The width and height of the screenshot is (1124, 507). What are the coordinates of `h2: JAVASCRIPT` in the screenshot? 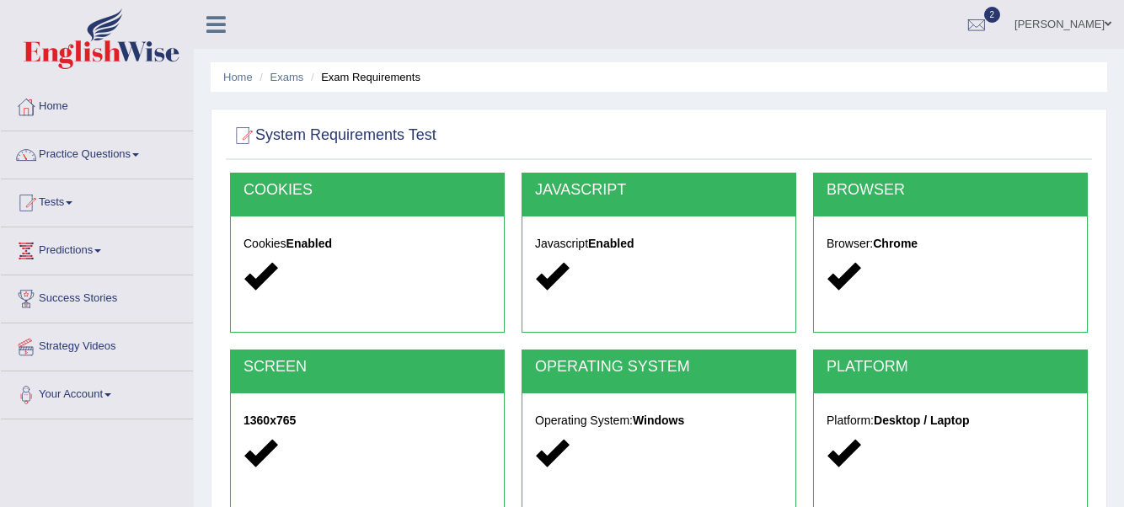 It's located at (659, 190).